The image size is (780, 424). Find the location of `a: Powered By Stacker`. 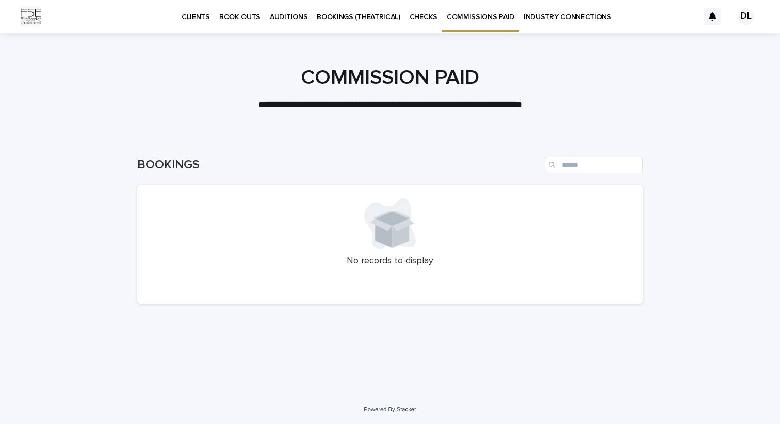

a: Powered By Stacker is located at coordinates (389, 410).